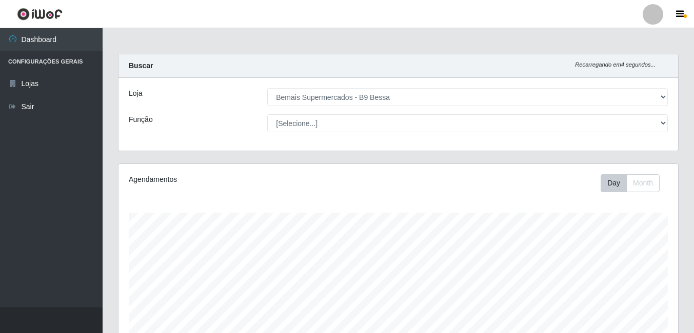  I want to click on i: Recarregando em 4 segundos..., so click(615, 65).